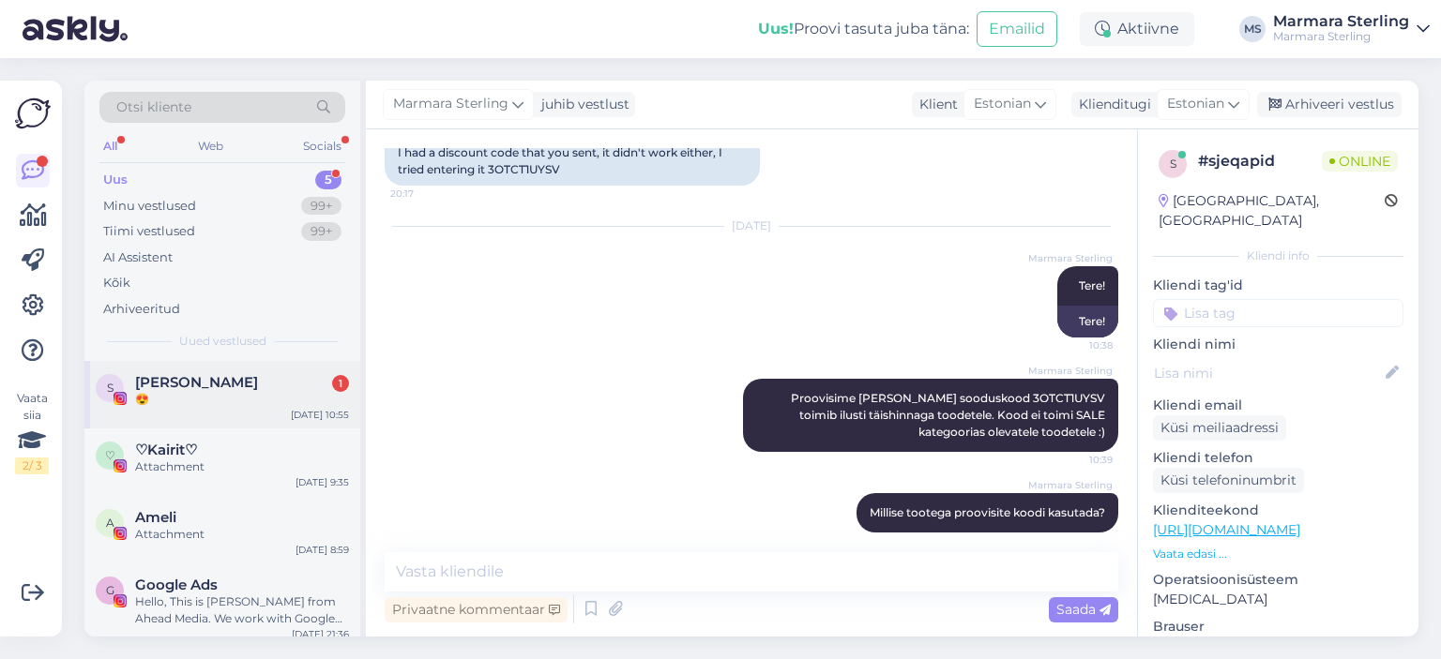  Describe the element at coordinates (156, 518) in the screenshot. I see `span: Ameli` at that location.